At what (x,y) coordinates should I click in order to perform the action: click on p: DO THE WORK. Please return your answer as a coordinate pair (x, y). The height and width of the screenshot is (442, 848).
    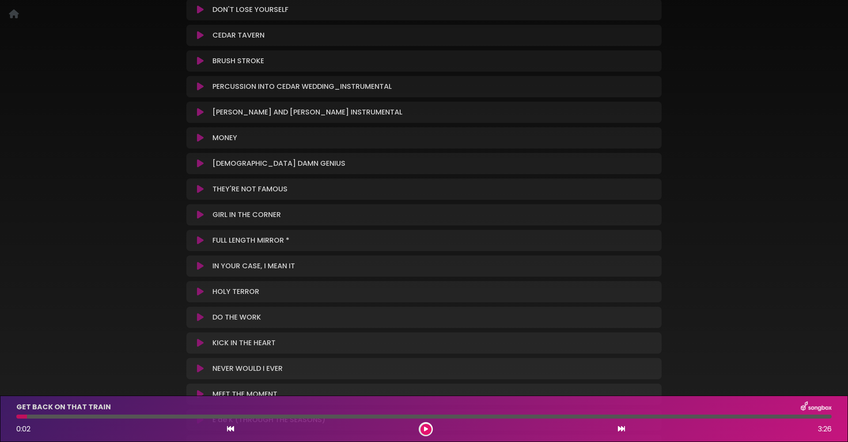
    Looking at the image, I should click on (237, 317).